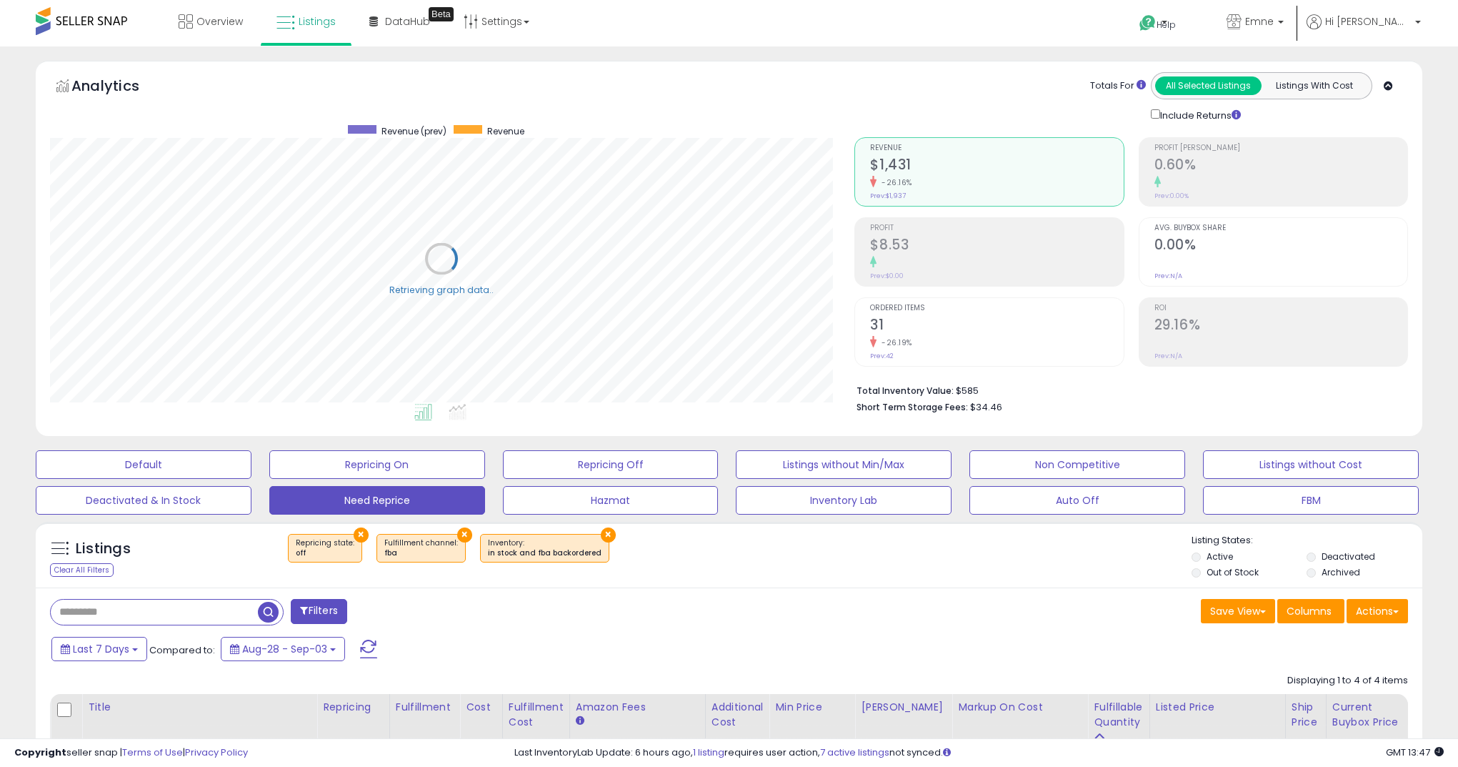  I want to click on div: Totals For, so click(1118, 86).